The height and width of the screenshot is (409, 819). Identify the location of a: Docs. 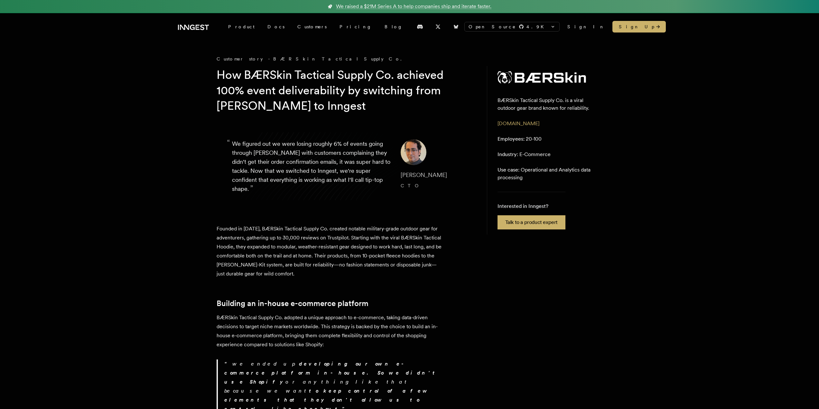
(276, 27).